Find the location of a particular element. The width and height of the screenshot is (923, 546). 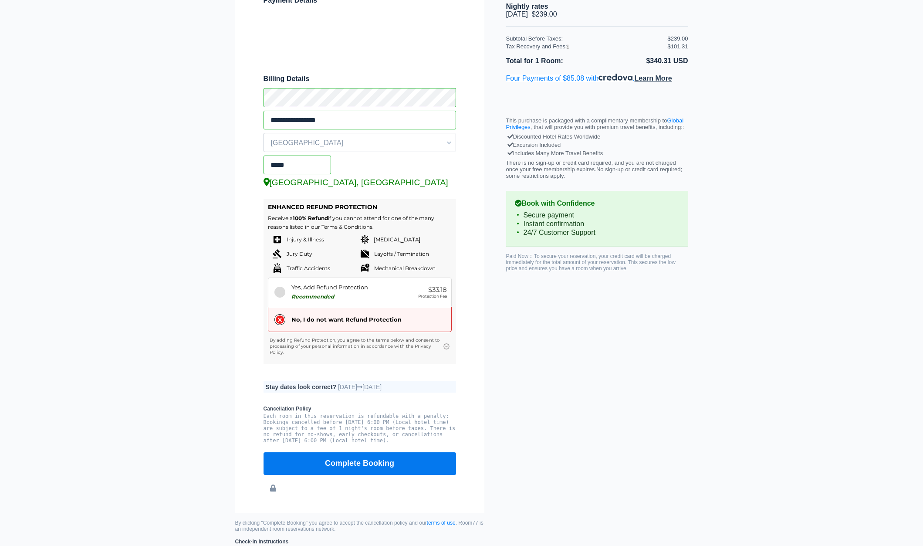

li: Secure payment is located at coordinates (597, 215).